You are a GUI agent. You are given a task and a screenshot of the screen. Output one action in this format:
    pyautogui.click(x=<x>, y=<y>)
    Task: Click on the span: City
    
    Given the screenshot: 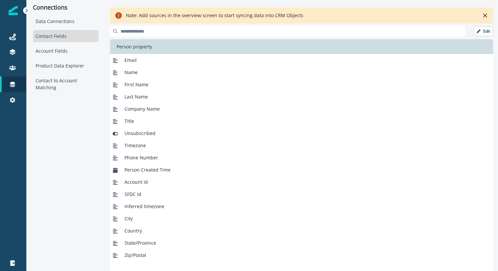 What is the action you would take?
    pyautogui.click(x=129, y=218)
    